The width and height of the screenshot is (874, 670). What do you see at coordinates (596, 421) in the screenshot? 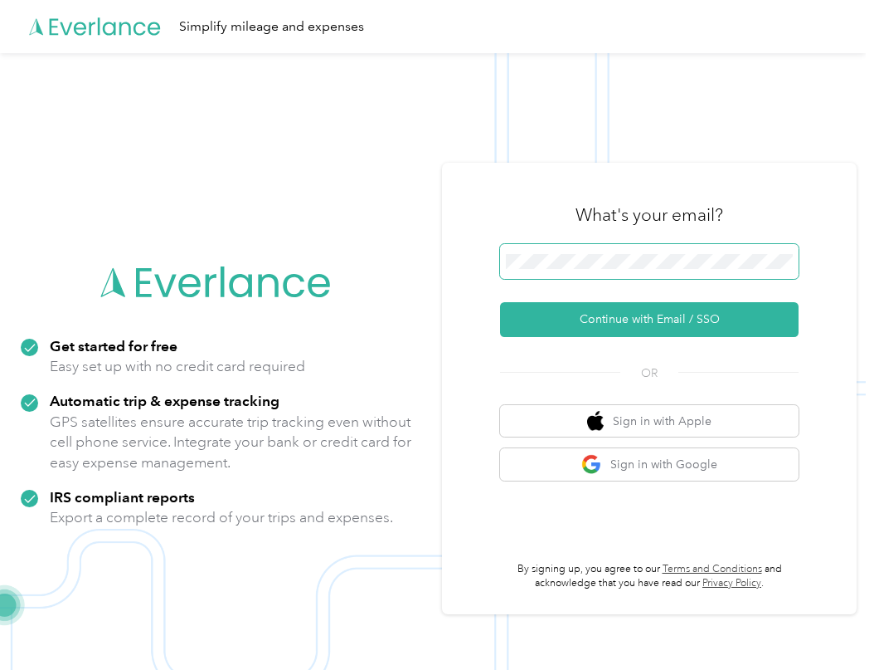
I see `img: apple logo` at bounding box center [596, 421].